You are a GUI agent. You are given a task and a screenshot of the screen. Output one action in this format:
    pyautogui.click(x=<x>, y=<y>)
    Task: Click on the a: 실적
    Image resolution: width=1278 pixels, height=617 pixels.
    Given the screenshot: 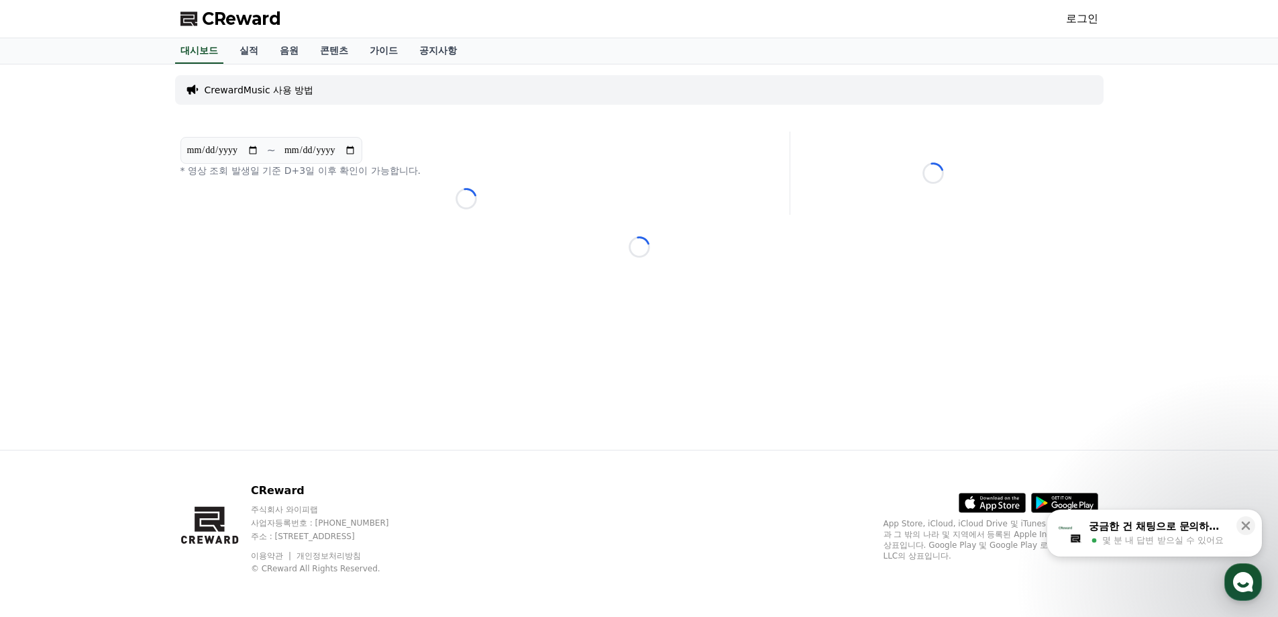 What is the action you would take?
    pyautogui.click(x=249, y=51)
    